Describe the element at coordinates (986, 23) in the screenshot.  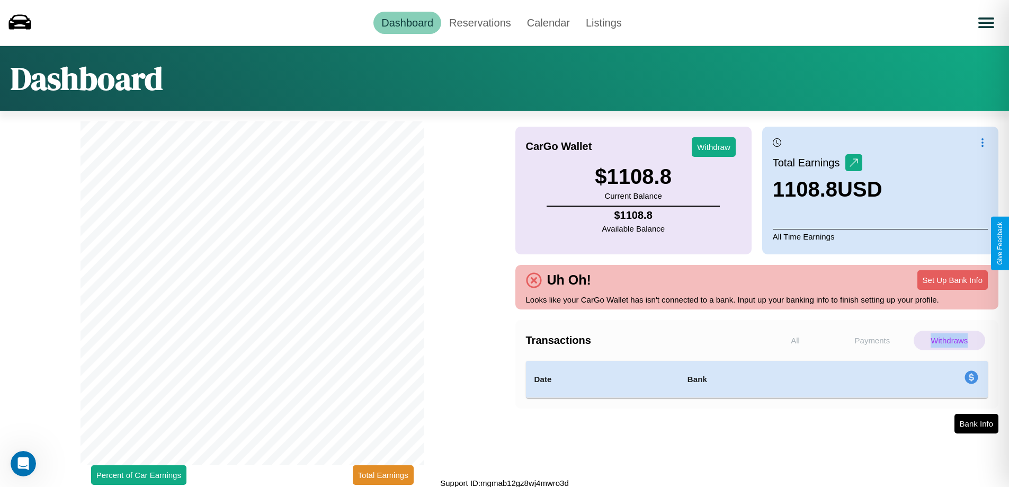
I see `button: Open menu` at that location.